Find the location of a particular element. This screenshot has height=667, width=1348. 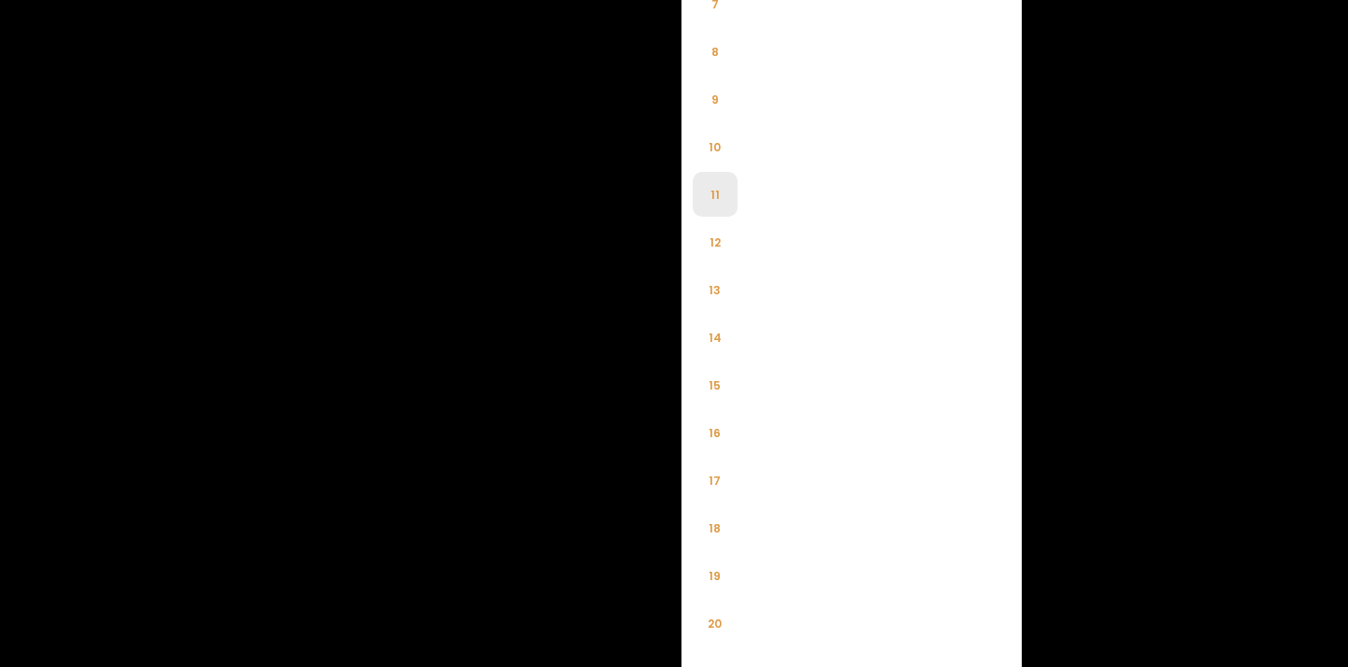

li: 10 is located at coordinates (715, 147).